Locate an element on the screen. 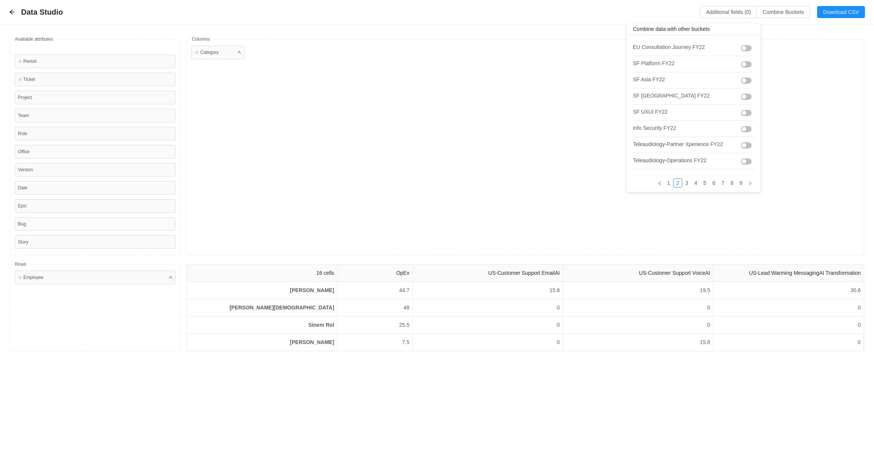 The height and width of the screenshot is (463, 874). div: Project is located at coordinates (95, 98).